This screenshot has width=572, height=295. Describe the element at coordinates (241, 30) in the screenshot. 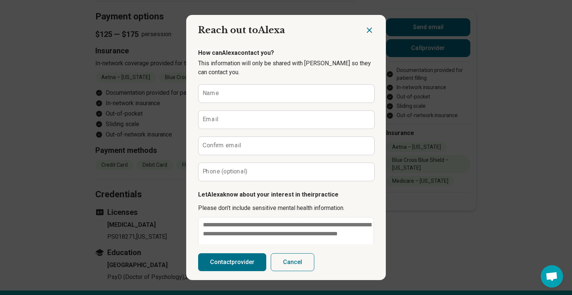

I see `span: Reach out to Alexa` at that location.